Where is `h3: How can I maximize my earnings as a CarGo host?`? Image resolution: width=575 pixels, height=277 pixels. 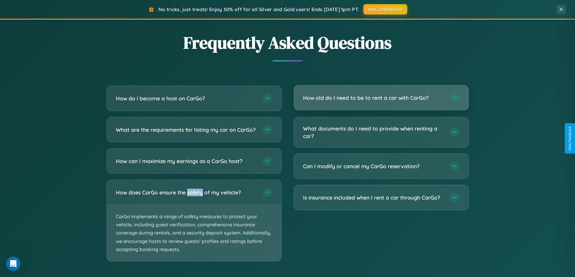
h3: How can I maximize my earnings as a CarGo host? is located at coordinates (186, 161).